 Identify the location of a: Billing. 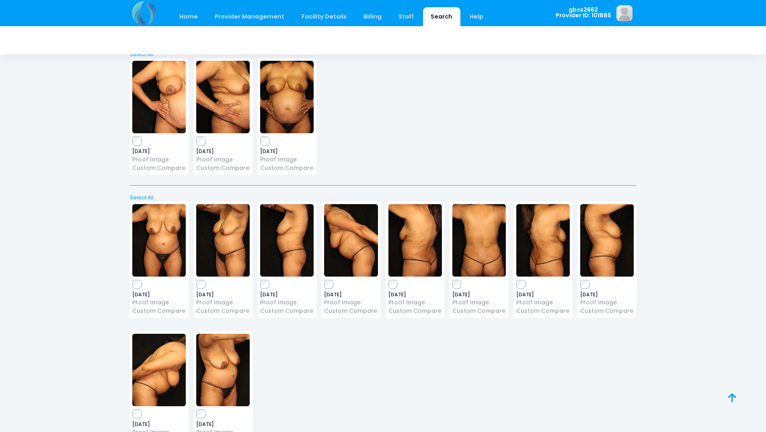
(373, 16).